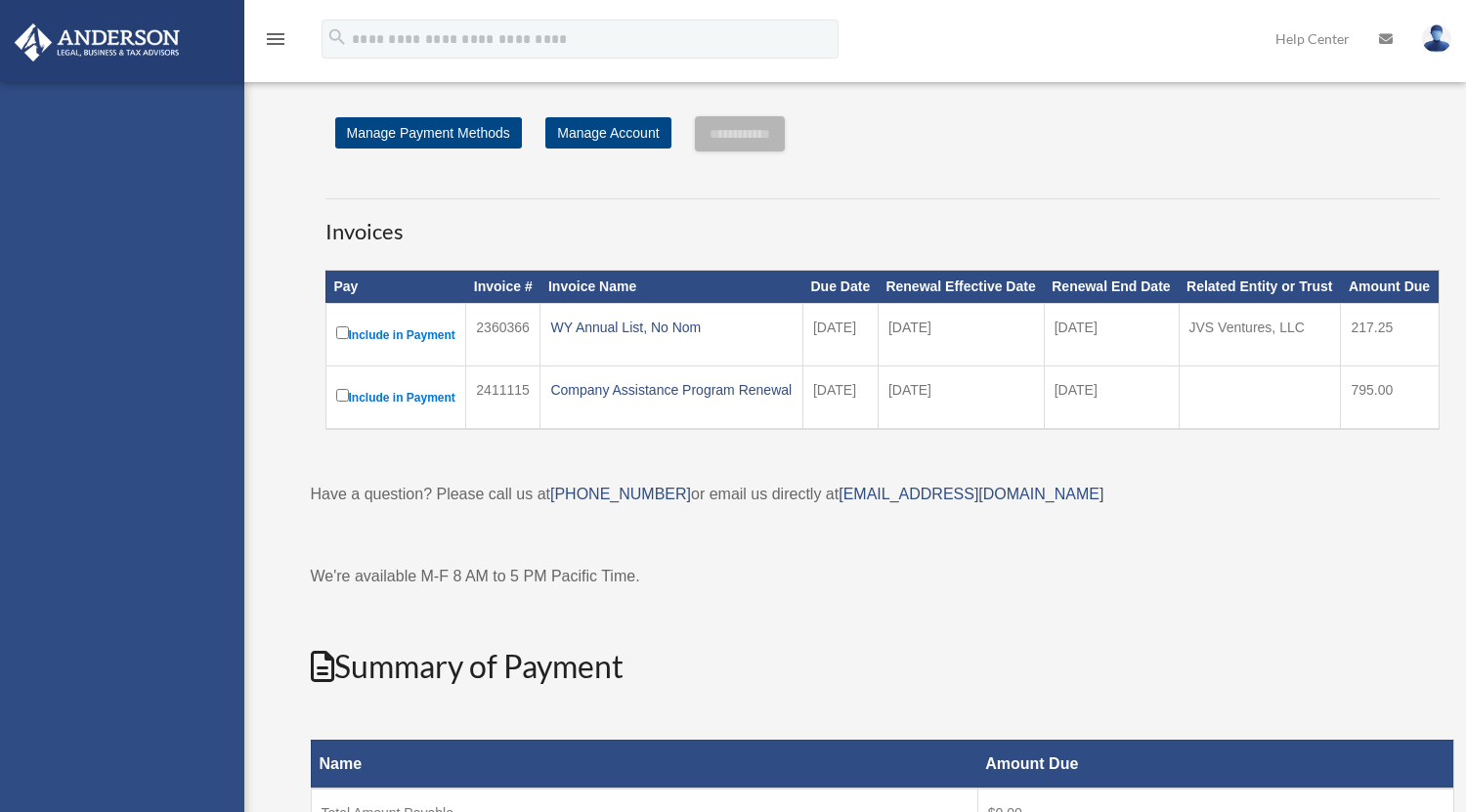 The width and height of the screenshot is (1466, 812). Describe the element at coordinates (644, 764) in the screenshot. I see `th: Name` at that location.